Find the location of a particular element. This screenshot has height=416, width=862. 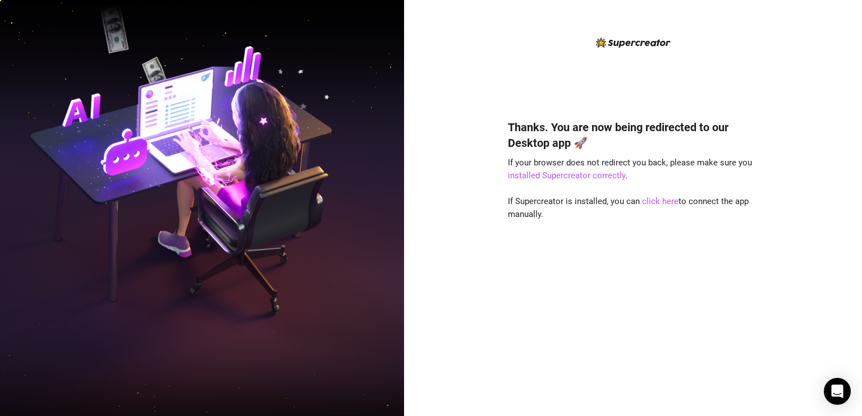

span: If Supercreator is installed, you can to connect the app manually. is located at coordinates (628, 208).